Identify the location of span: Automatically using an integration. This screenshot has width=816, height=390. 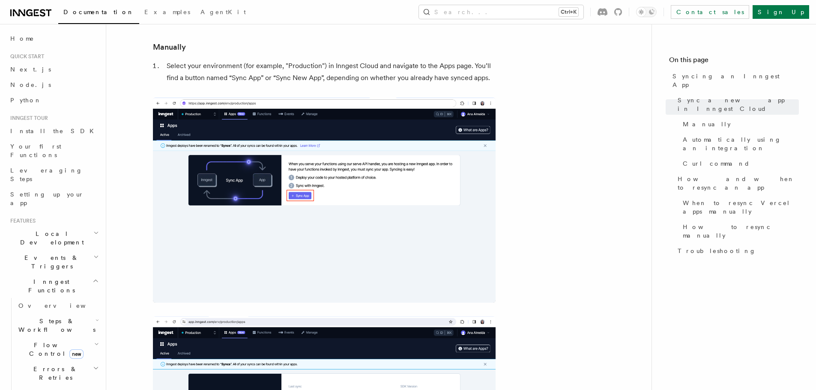
(741, 144).